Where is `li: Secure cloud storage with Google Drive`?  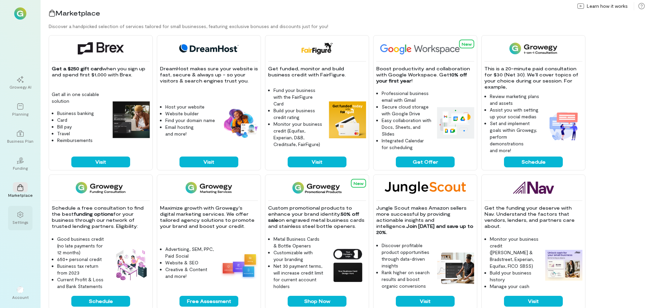 li: Secure cloud storage with Google Drive is located at coordinates (406, 110).